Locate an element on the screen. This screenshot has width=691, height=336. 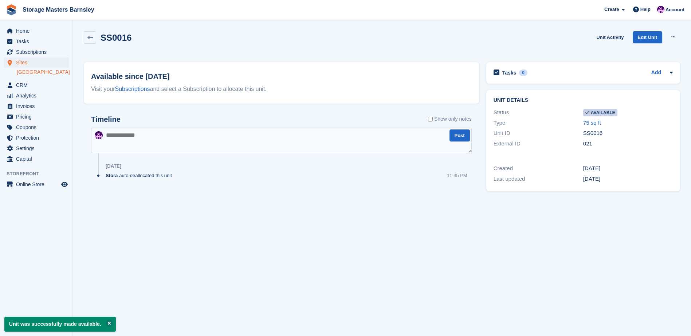
h2: Unit details is located at coordinates (583, 100).